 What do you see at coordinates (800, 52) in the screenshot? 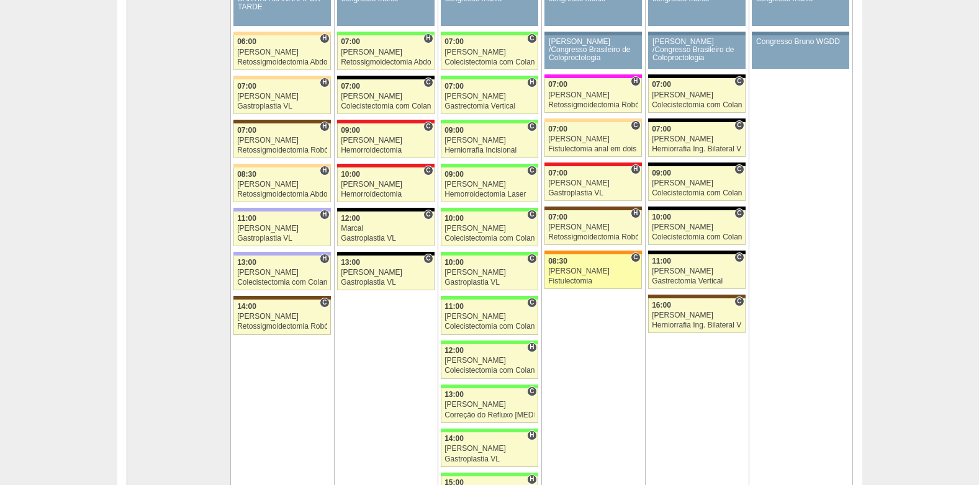
I see `a: Congresso Bruno WGDD` at bounding box center [800, 52].